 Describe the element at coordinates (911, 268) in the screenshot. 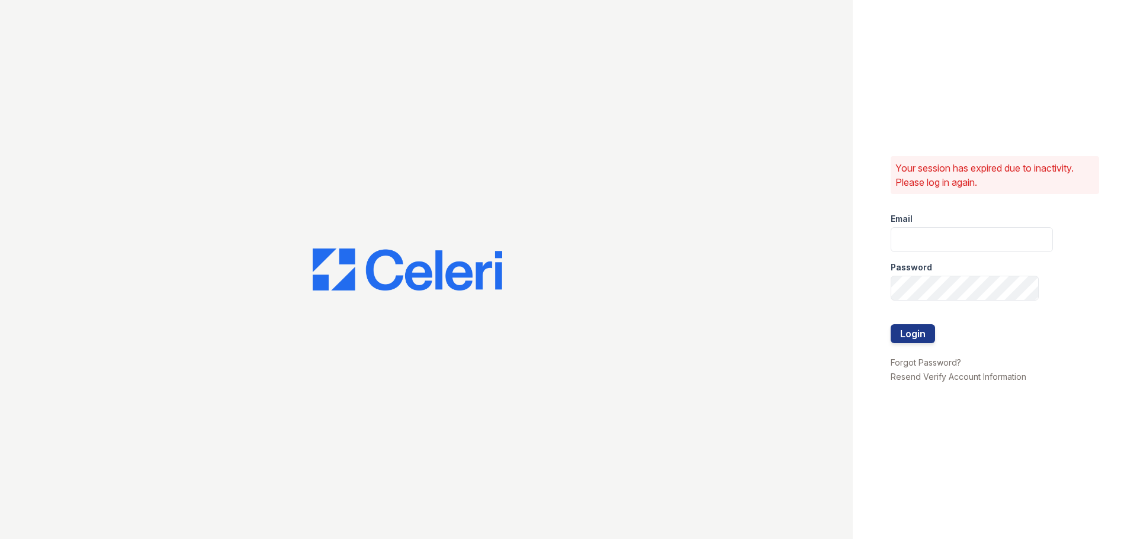

I see `label: Password` at that location.